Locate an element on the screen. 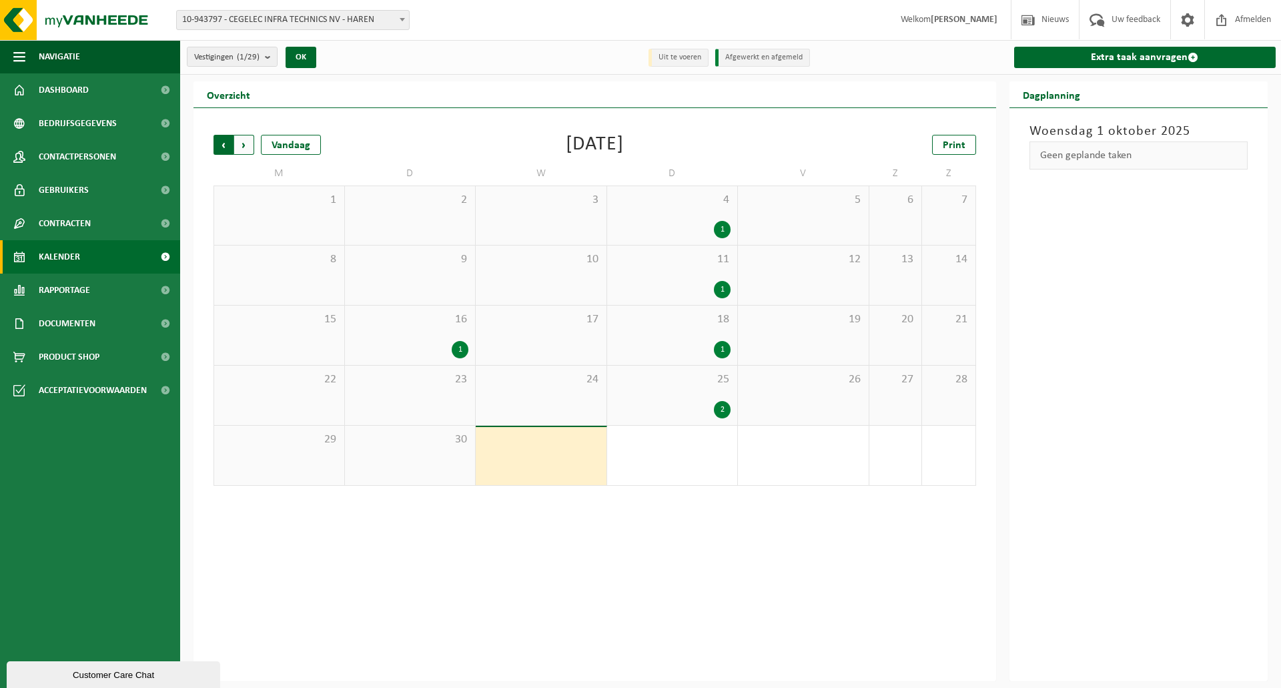  span: Product Shop is located at coordinates (69, 357).